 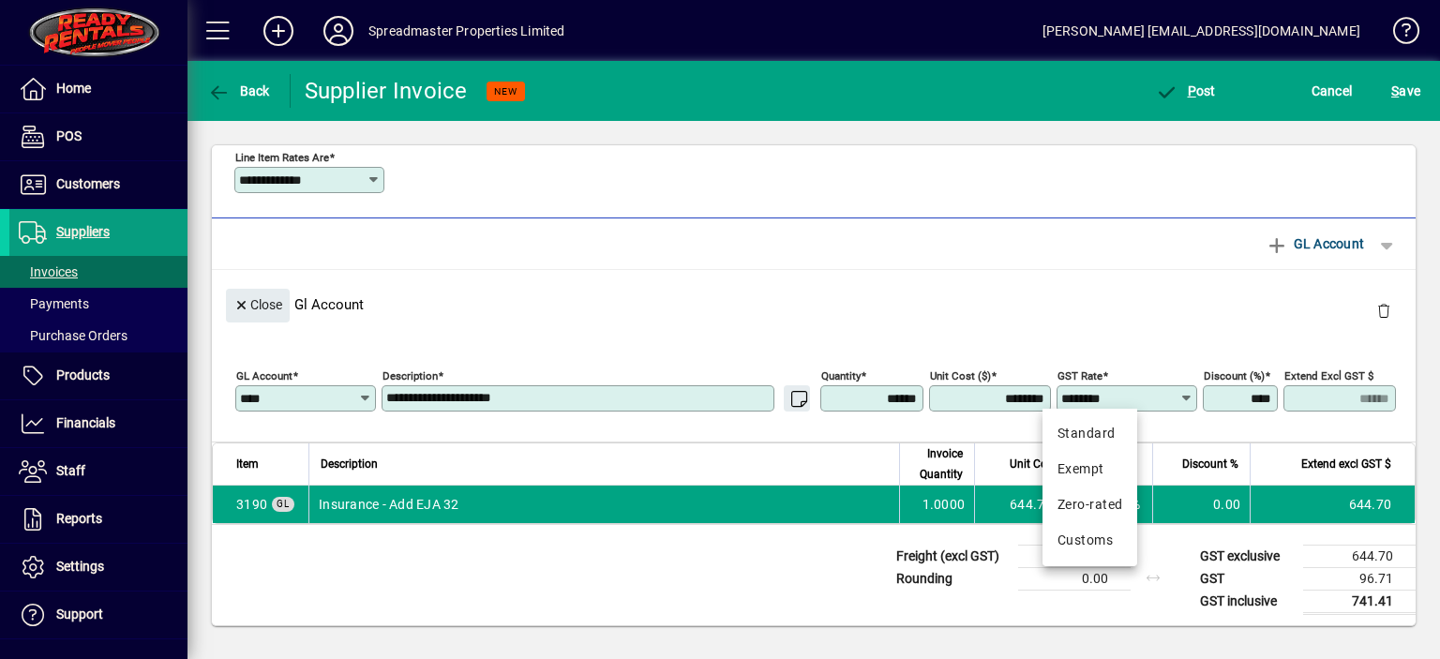 I want to click on mat-label: Line item rates are, so click(x=282, y=157).